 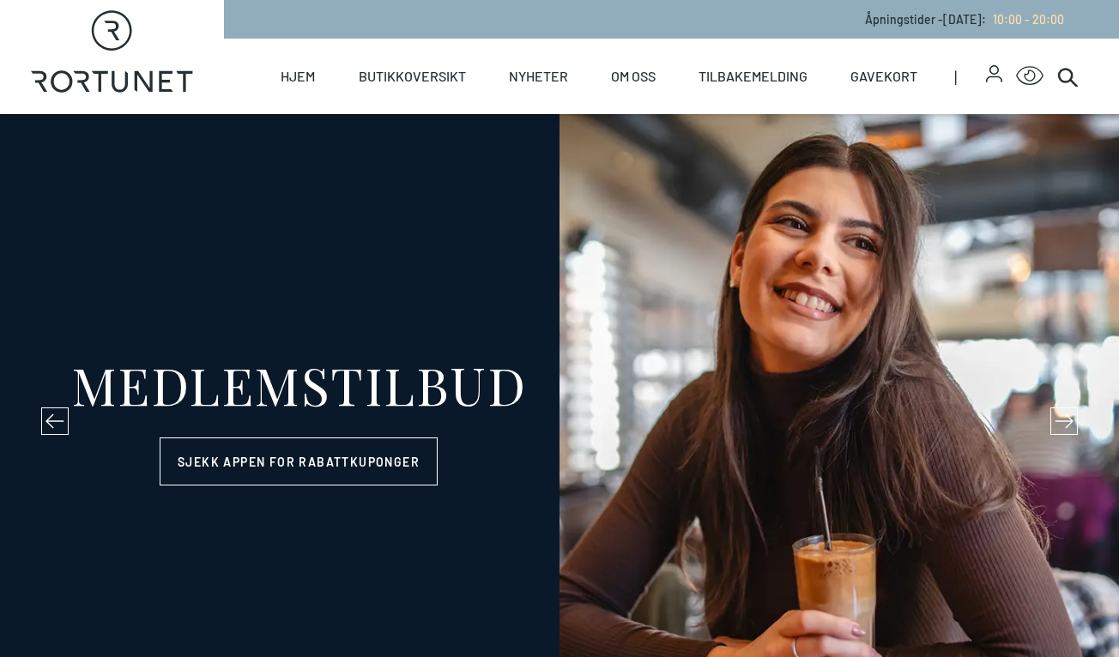 I want to click on a: Hjem, so click(x=298, y=76).